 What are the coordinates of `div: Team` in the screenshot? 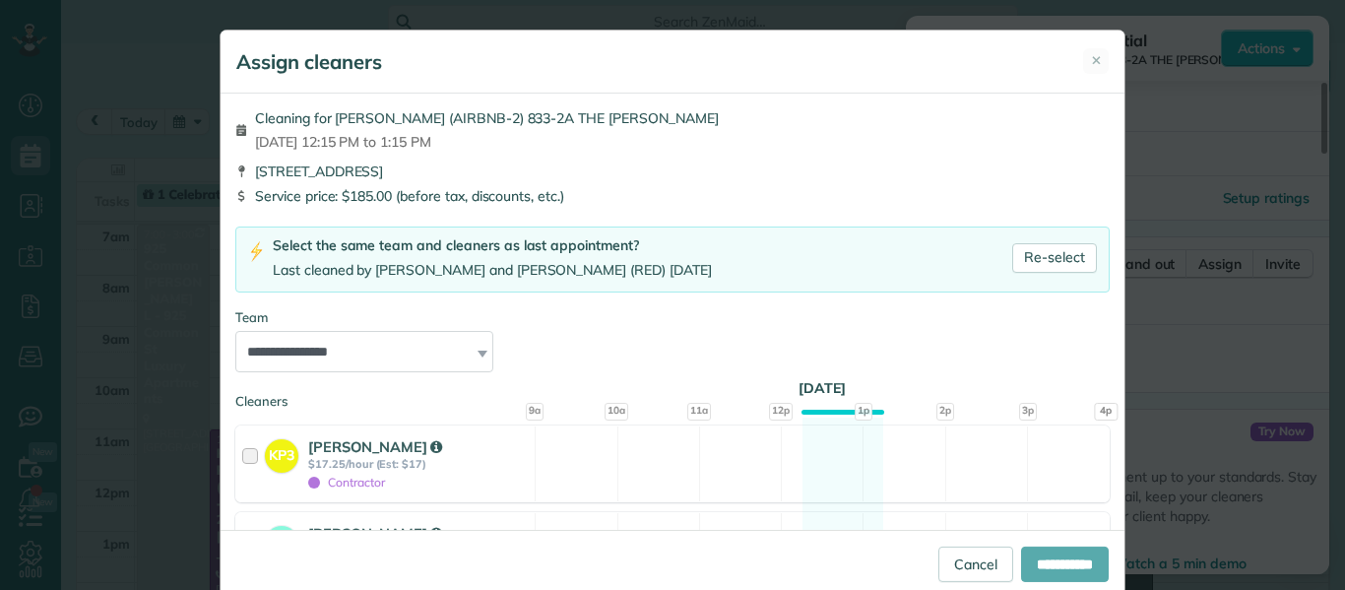 It's located at (673, 317).